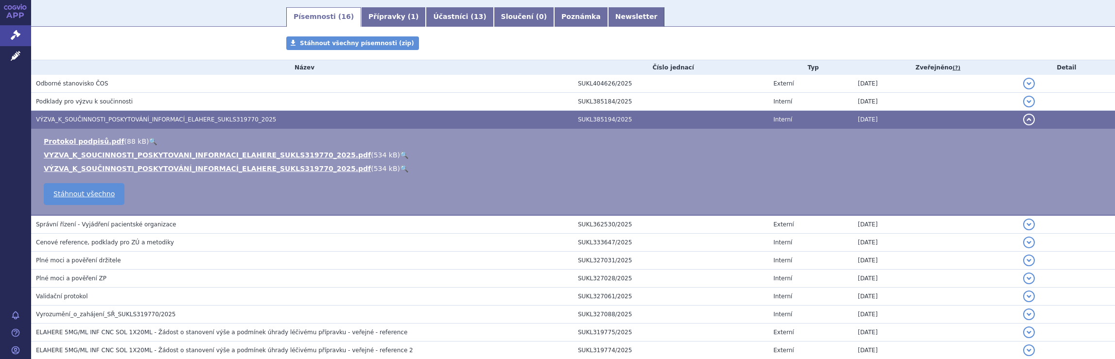 The width and height of the screenshot is (1115, 359). Describe the element at coordinates (671, 315) in the screenshot. I see `td: SUKL327088/2025` at that location.